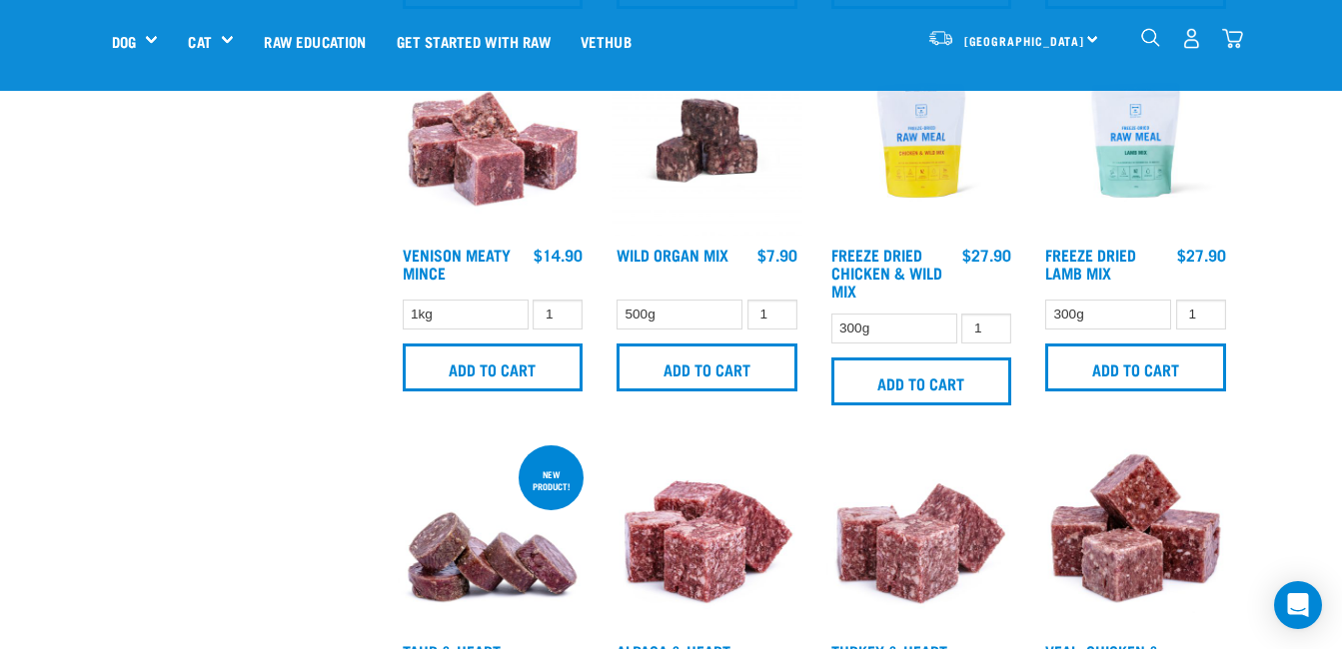  Describe the element at coordinates (558, 255) in the screenshot. I see `div: $14.90` at that location.